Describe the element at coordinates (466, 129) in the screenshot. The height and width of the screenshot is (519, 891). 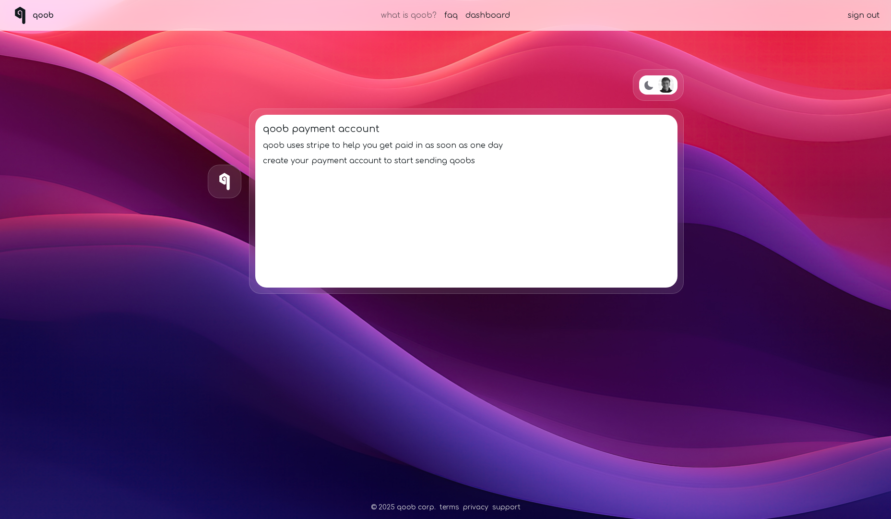
I see `h1: qoob payment account` at that location.